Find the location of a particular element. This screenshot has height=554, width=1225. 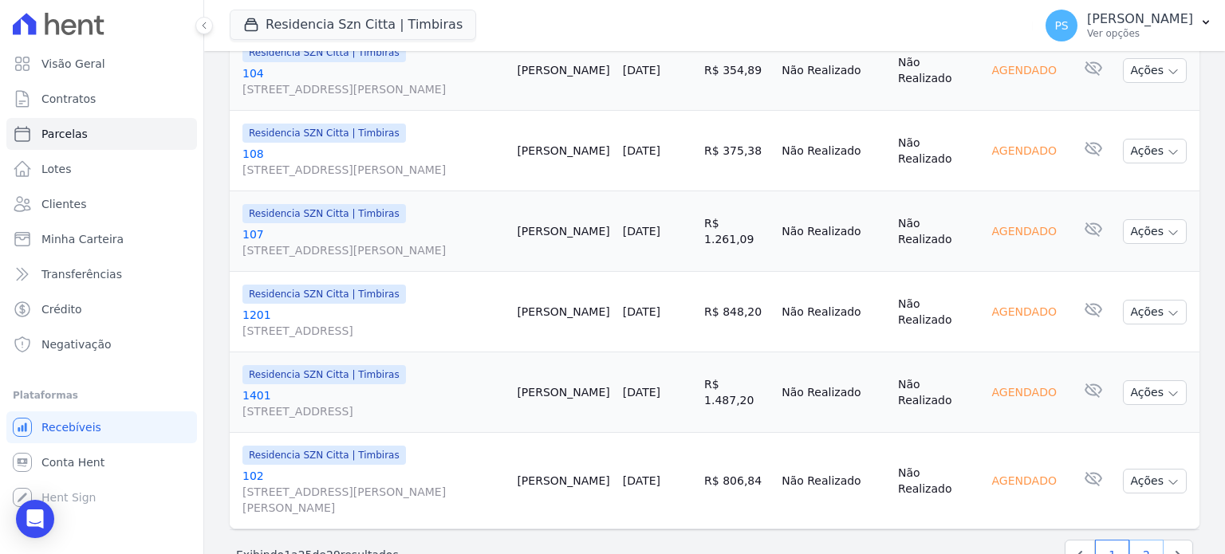

td: R$ 848,20 is located at coordinates (736, 312).